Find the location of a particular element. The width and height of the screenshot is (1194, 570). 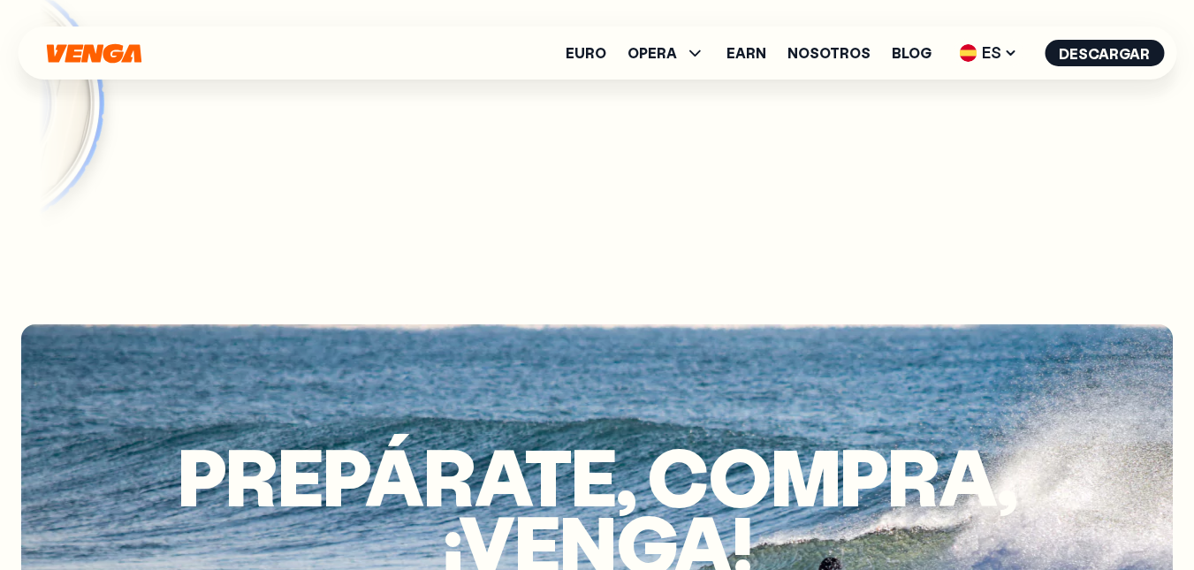

a: Euro is located at coordinates (586, 53).